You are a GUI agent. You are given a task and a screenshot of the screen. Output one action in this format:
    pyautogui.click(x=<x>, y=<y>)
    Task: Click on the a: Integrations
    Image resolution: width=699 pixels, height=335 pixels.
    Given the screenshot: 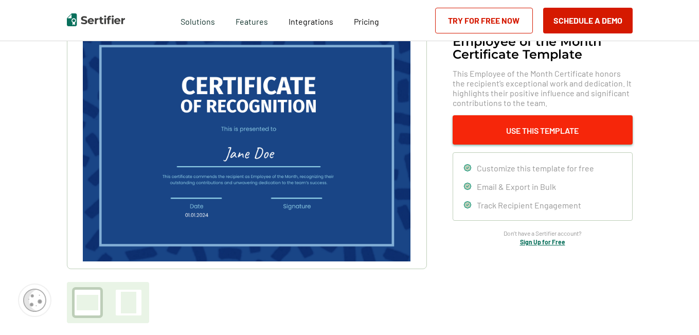 What is the action you would take?
    pyautogui.click(x=311, y=20)
    